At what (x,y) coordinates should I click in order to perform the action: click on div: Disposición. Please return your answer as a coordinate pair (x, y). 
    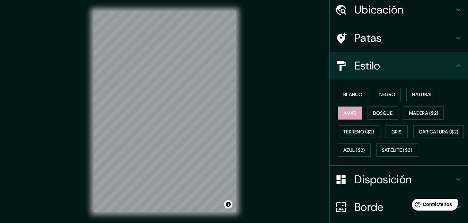
    Looking at the image, I should click on (399, 180).